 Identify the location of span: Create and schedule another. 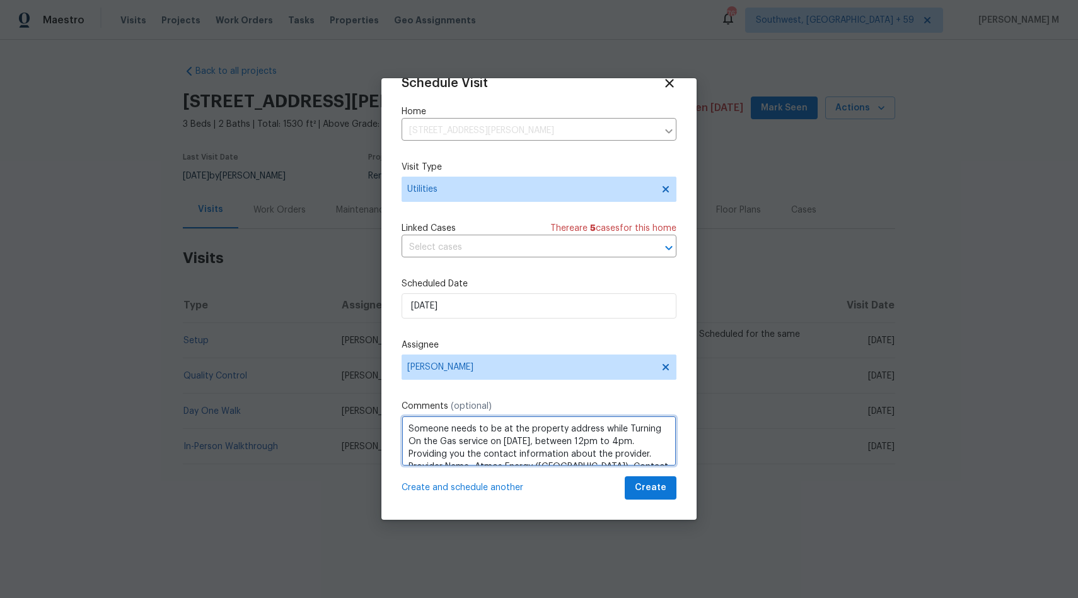
(462, 487).